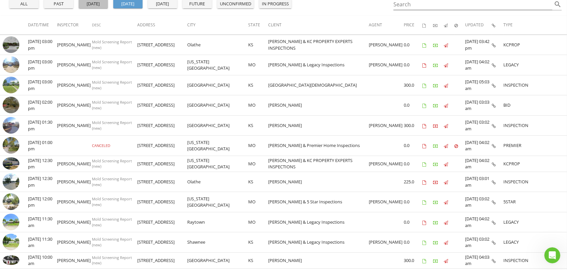 Image resolution: width=567 pixels, height=270 pixels. I want to click on span: Agent, so click(375, 25).